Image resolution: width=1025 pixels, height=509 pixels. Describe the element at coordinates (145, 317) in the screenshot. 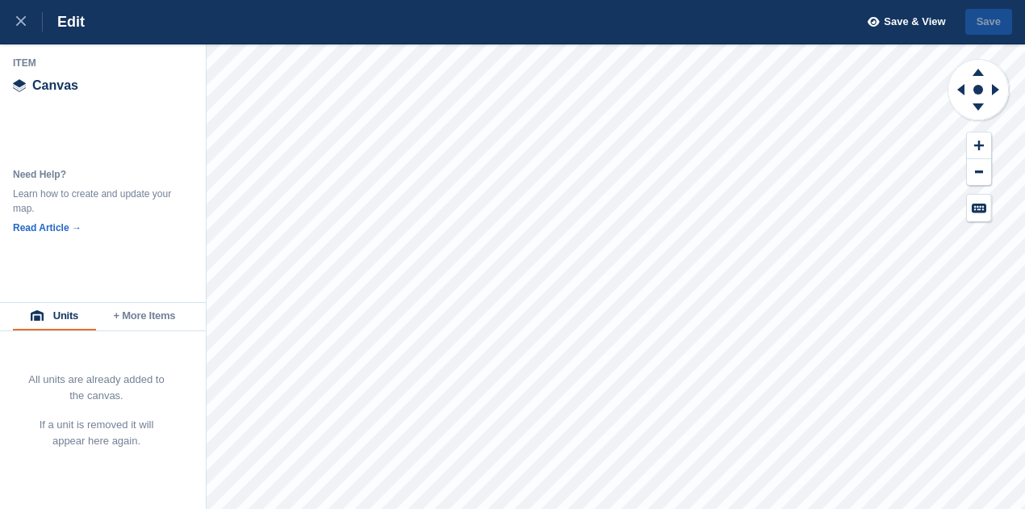

I see `button: + More Items` at that location.